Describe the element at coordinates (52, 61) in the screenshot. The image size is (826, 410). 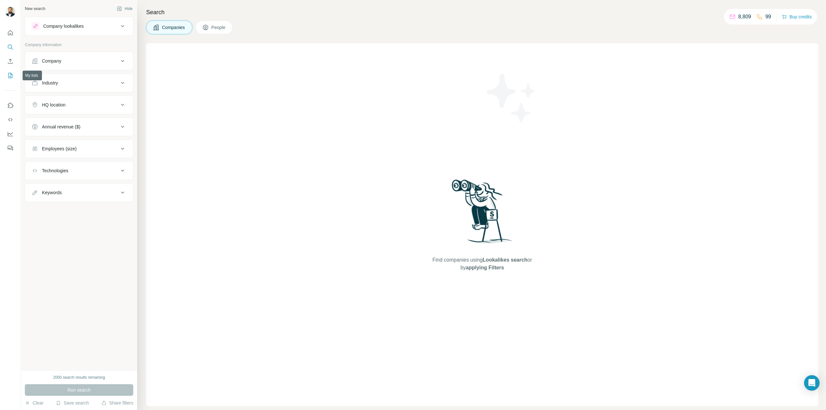
I see `div: Company` at that location.